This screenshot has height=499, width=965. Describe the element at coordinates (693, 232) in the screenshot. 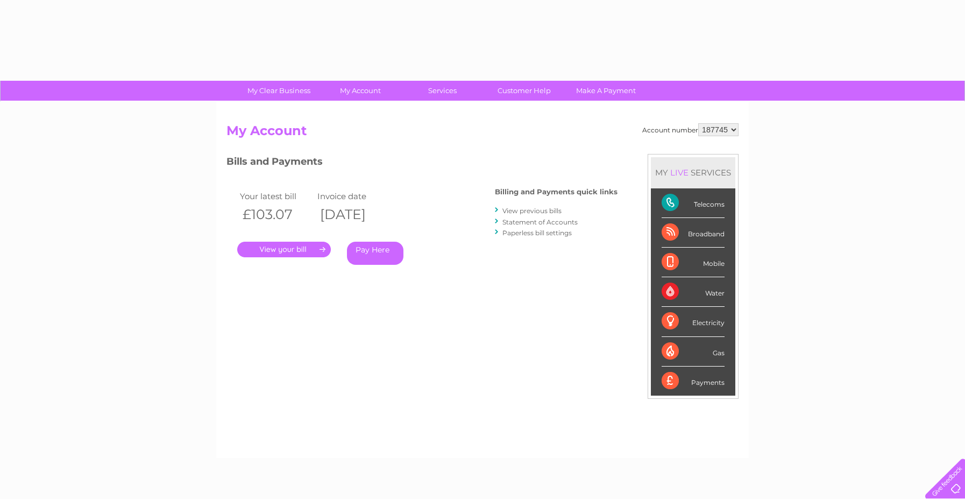

I see `div: Broadband` at that location.